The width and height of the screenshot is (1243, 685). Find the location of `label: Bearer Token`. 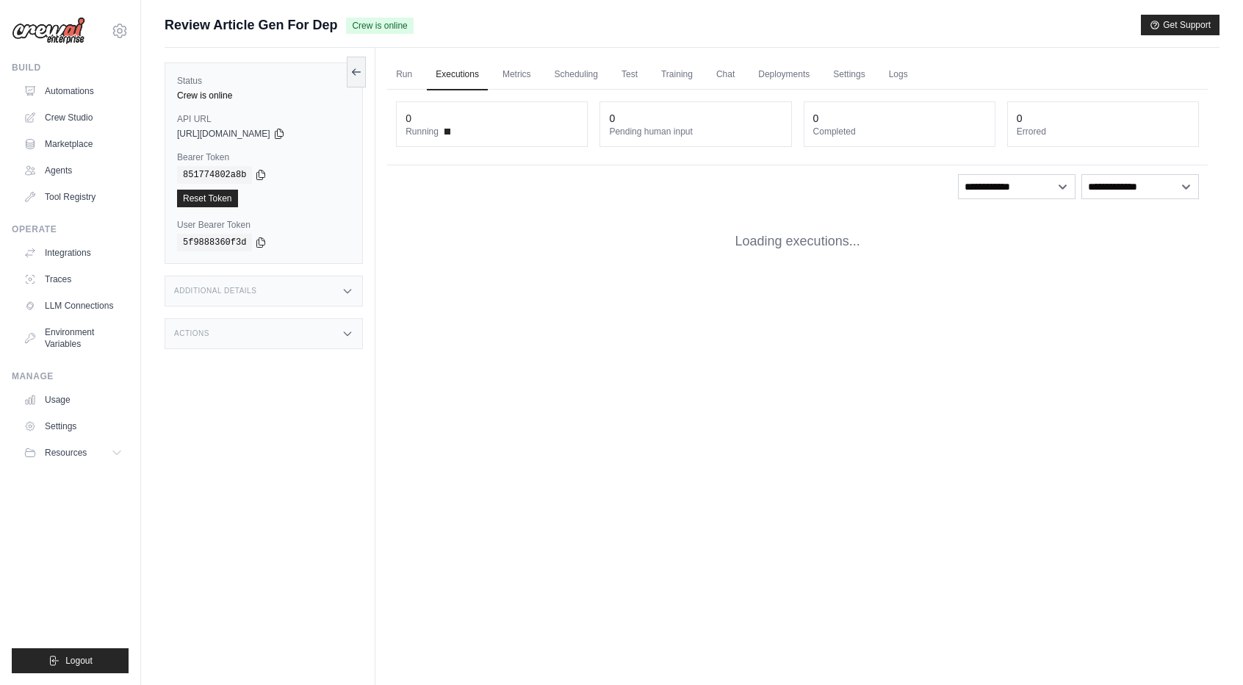

label: Bearer Token is located at coordinates (264, 157).